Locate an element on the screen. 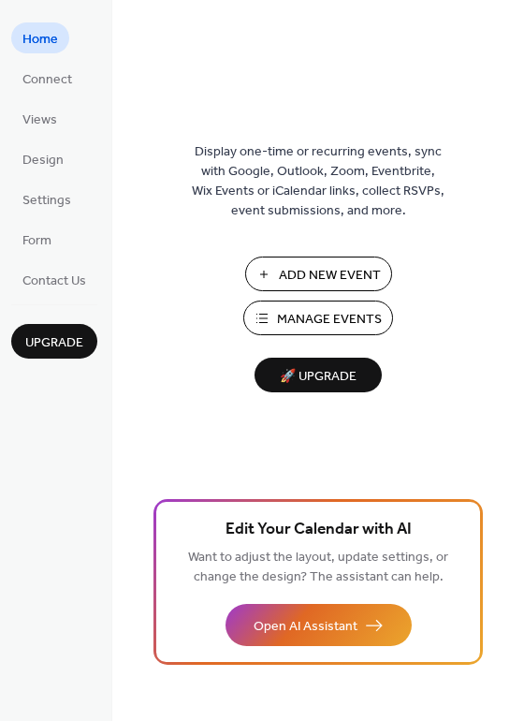  button: Manage Events is located at coordinates (318, 318).